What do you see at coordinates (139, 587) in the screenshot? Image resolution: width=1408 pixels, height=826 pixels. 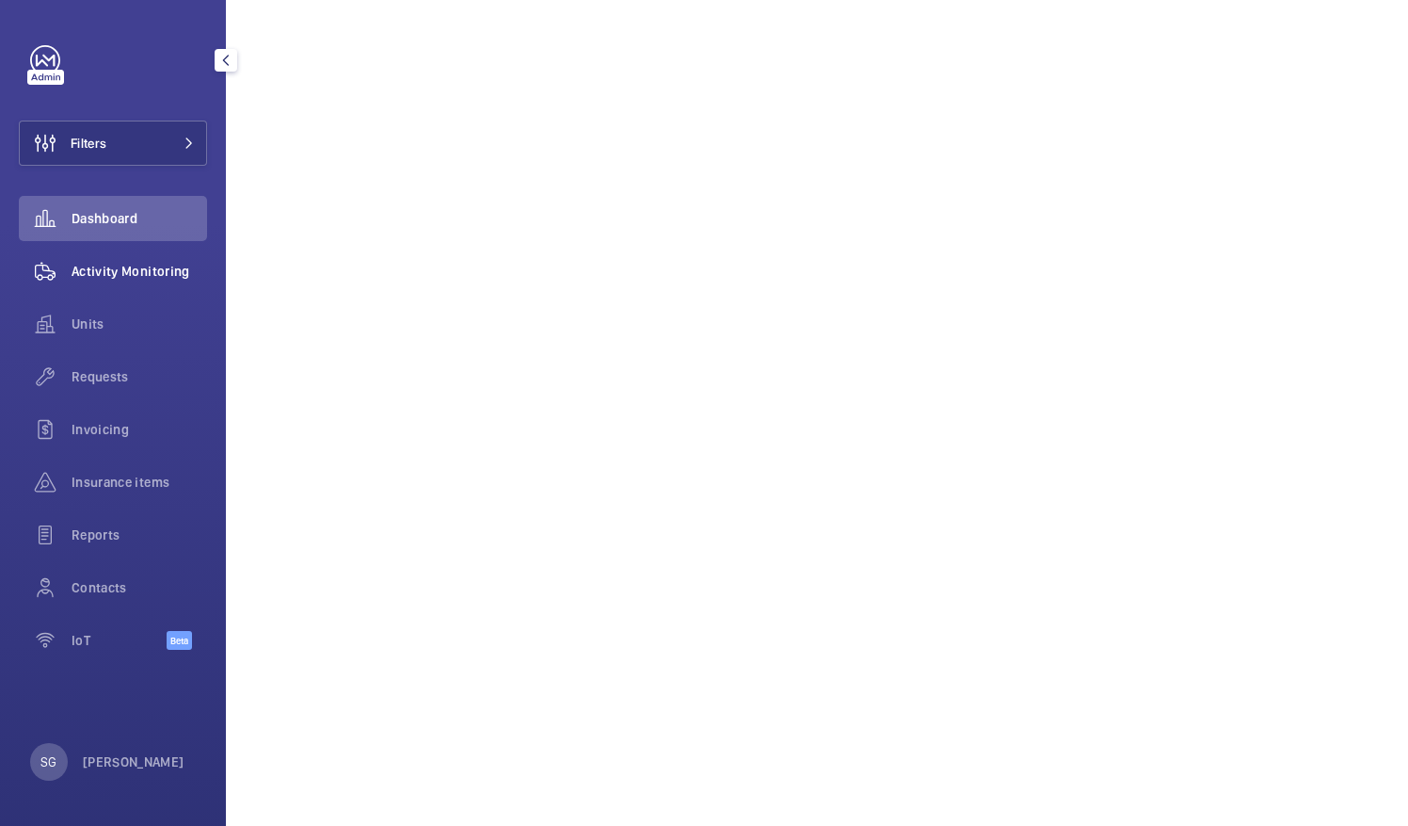 I see `span: Contacts` at bounding box center [139, 587].